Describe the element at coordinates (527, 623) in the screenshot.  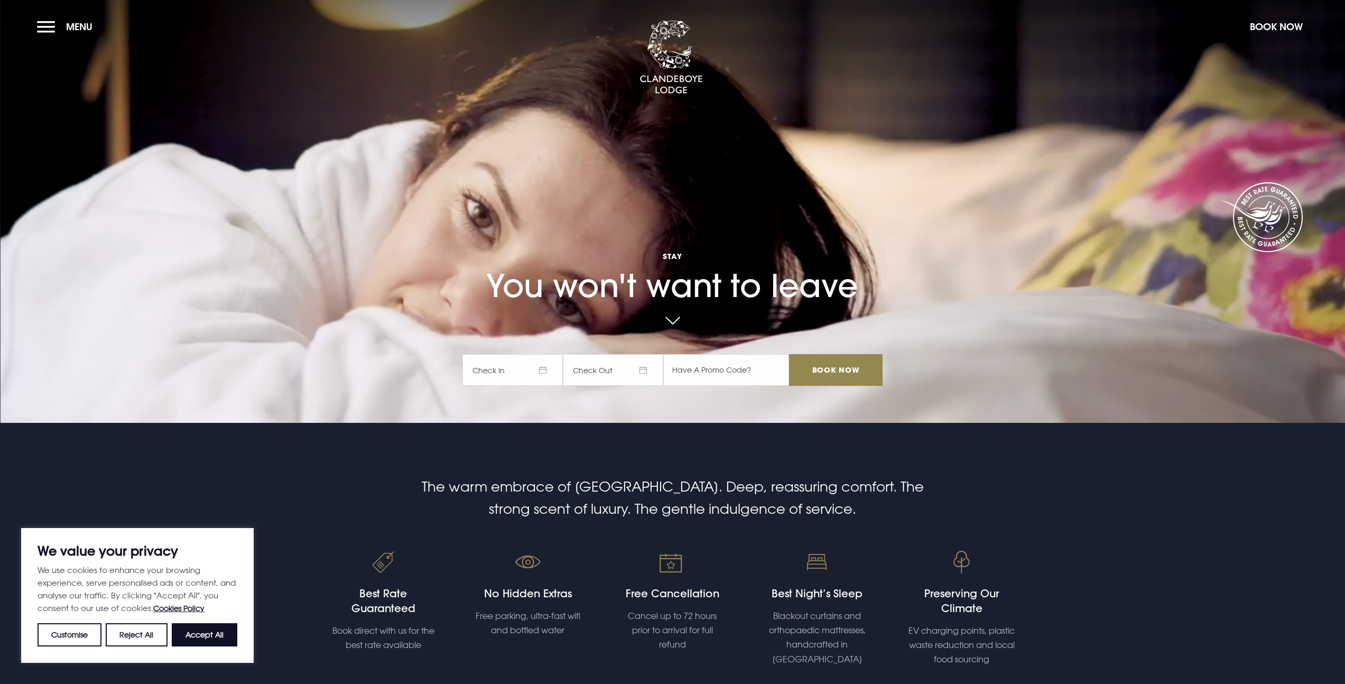
I see `p: Free parking, ultra-fast wifi and bottled water` at that location.